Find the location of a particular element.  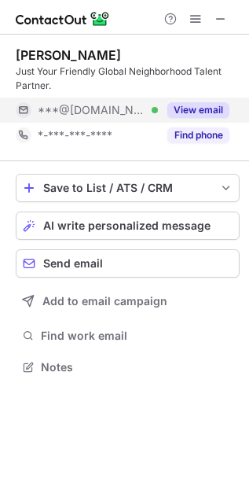

span: Find work email is located at coordinates (137, 336).